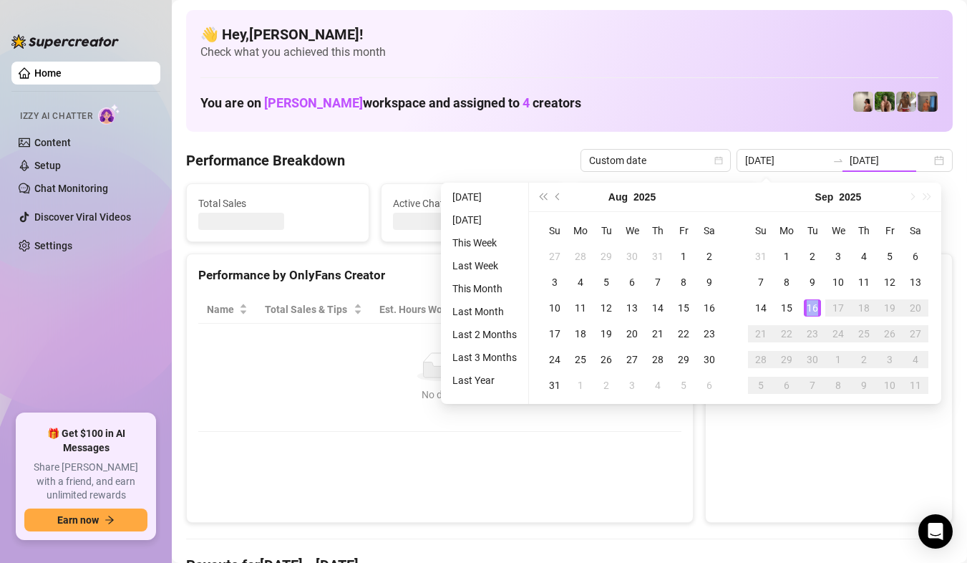  What do you see at coordinates (86, 520) in the screenshot?
I see `button: Earn nowarrow-right` at bounding box center [86, 520].